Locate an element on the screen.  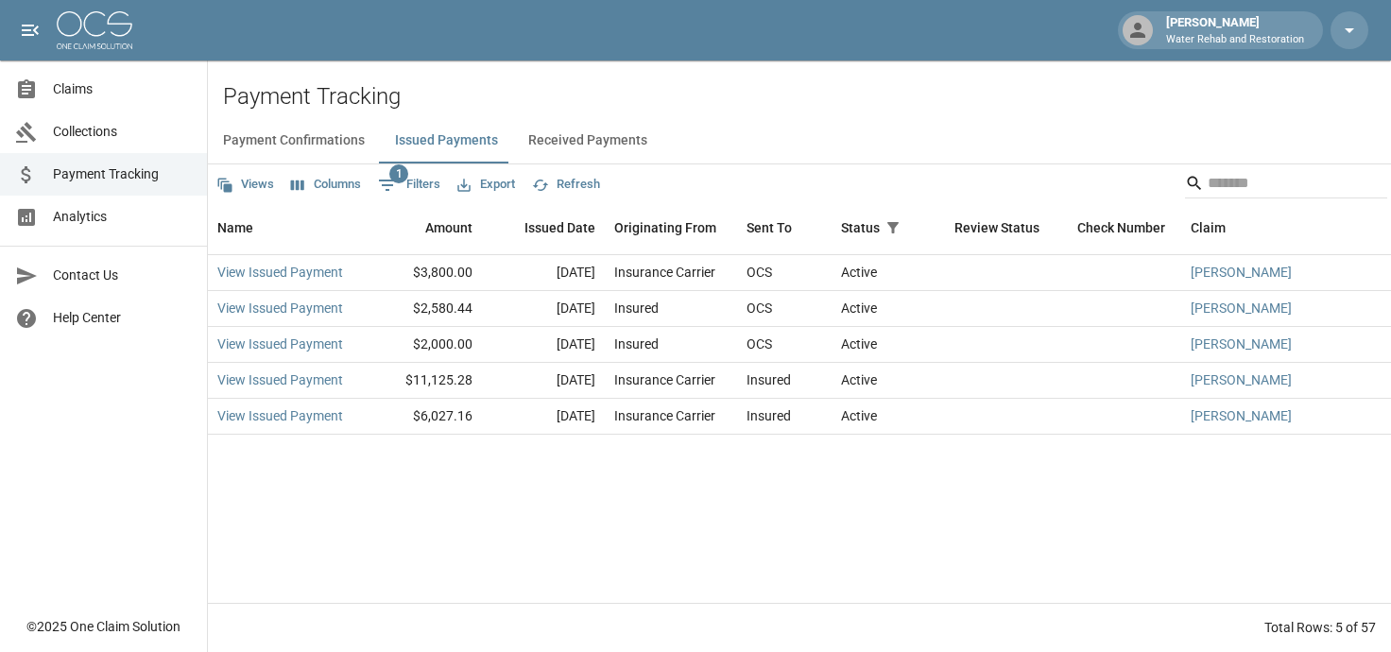
h2: Payment Tracking is located at coordinates (807, 96).